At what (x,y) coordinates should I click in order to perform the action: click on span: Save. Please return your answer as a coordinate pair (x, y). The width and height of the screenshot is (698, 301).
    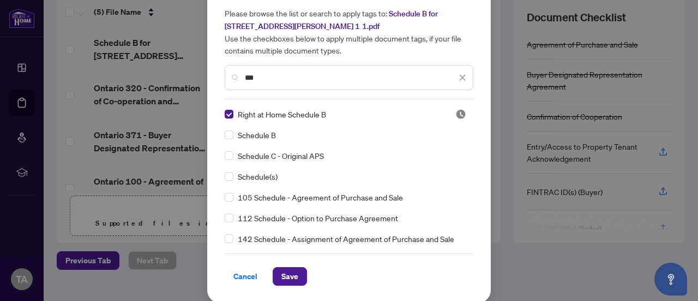
    Looking at the image, I should click on (290, 276).